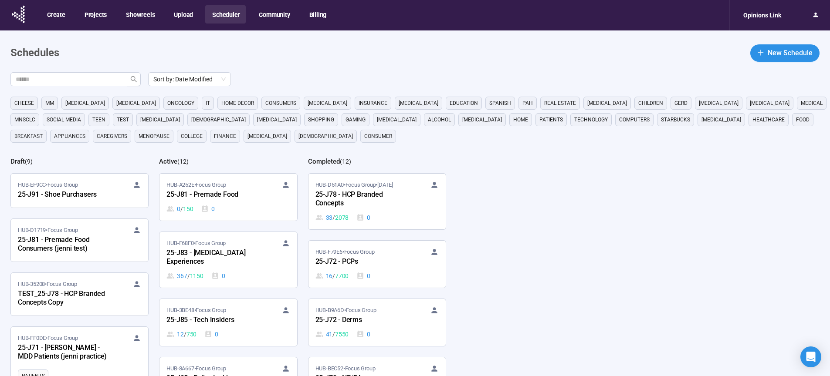 This screenshot has height=376, width=830. Describe the element at coordinates (112, 136) in the screenshot. I see `span: caregivers` at that location.